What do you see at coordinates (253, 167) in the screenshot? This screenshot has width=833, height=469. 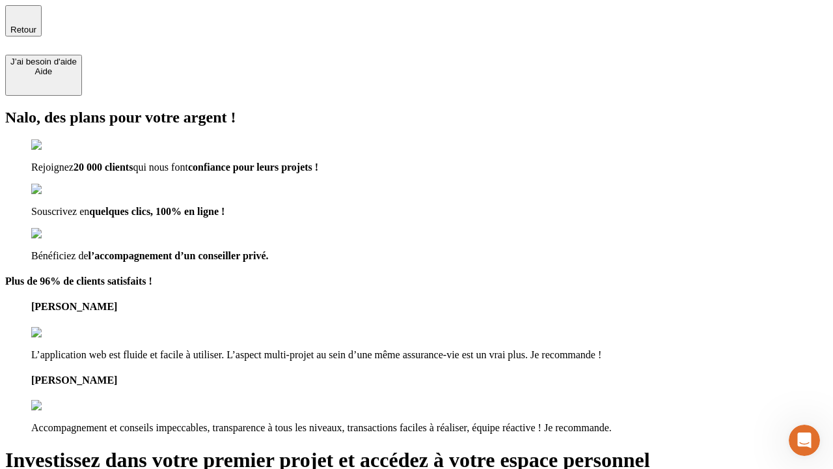 I see `span: confiance pour leurs projets !` at bounding box center [253, 167].